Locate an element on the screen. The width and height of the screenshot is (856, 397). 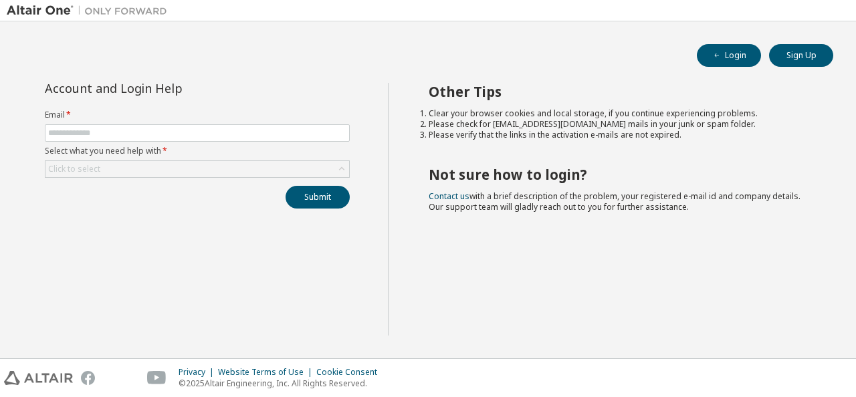
button: Sign Up is located at coordinates (801, 56).